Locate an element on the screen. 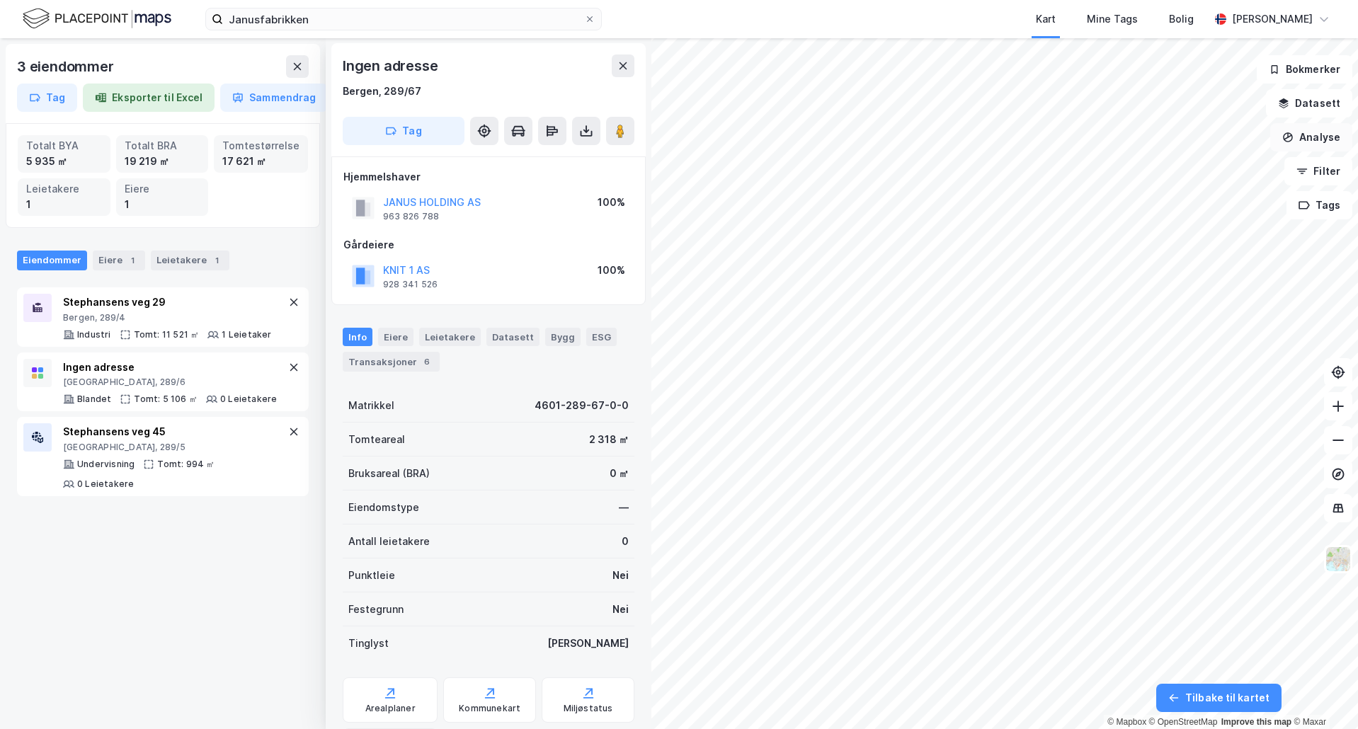  a: Mapbox is located at coordinates (1127, 722).